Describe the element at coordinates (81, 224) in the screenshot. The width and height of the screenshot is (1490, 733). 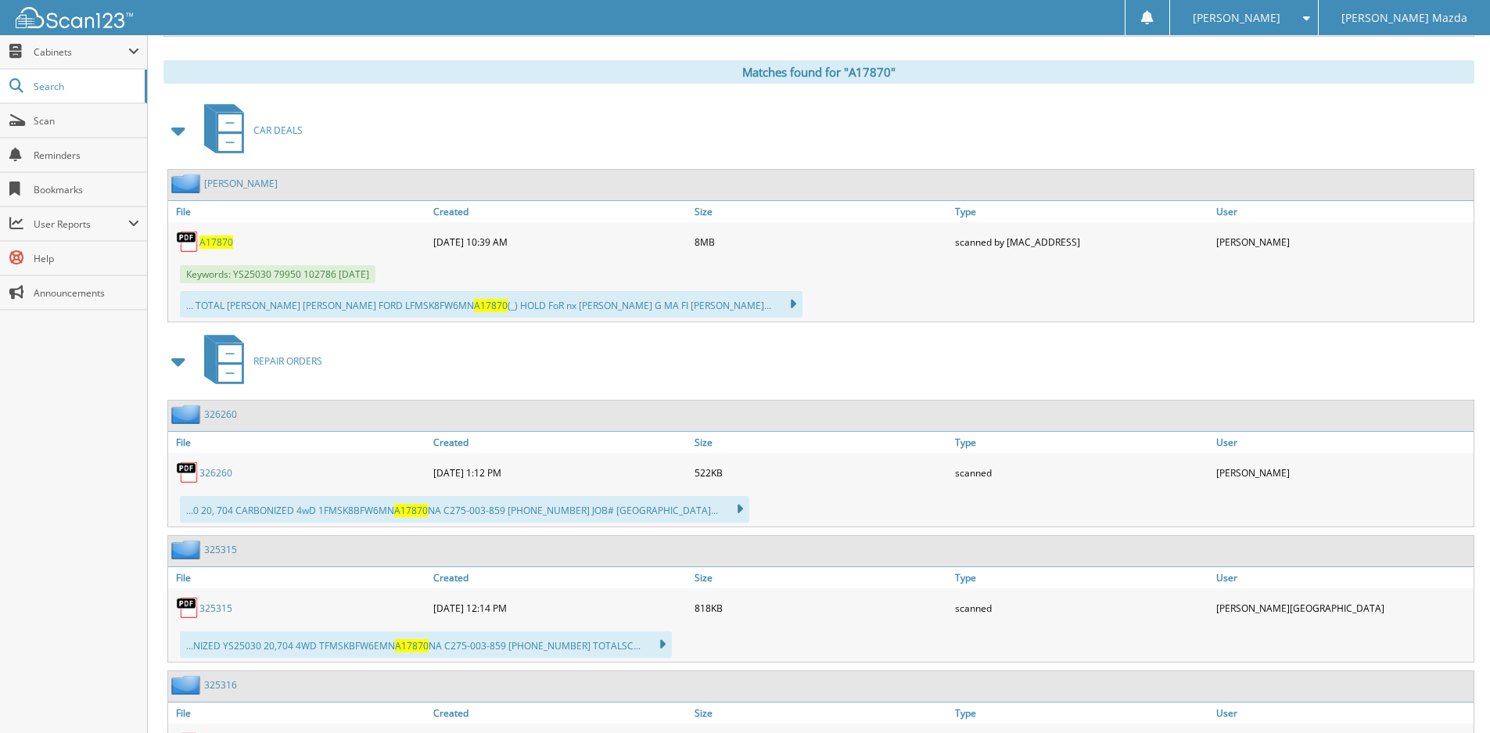
I see `span: User Reports` at that location.